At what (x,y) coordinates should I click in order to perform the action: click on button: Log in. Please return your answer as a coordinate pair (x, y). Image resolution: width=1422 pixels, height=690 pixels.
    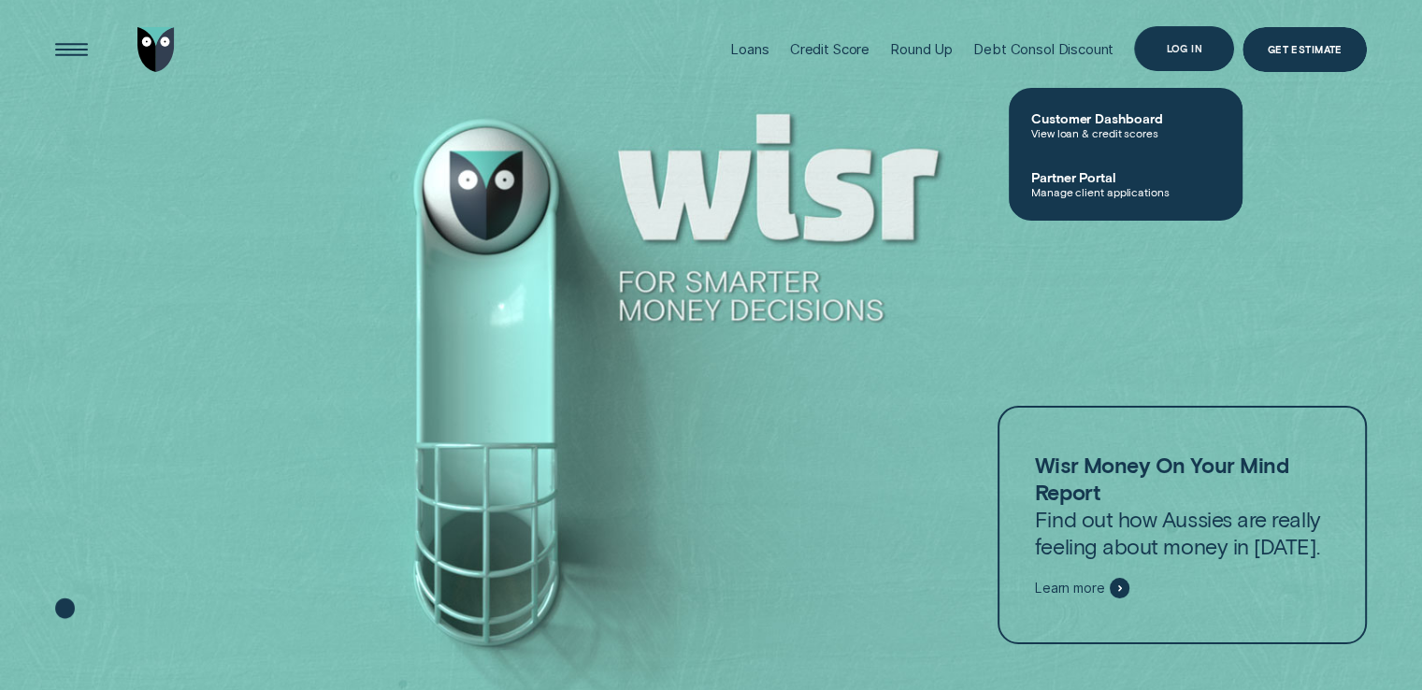
    Looking at the image, I should click on (1184, 49).